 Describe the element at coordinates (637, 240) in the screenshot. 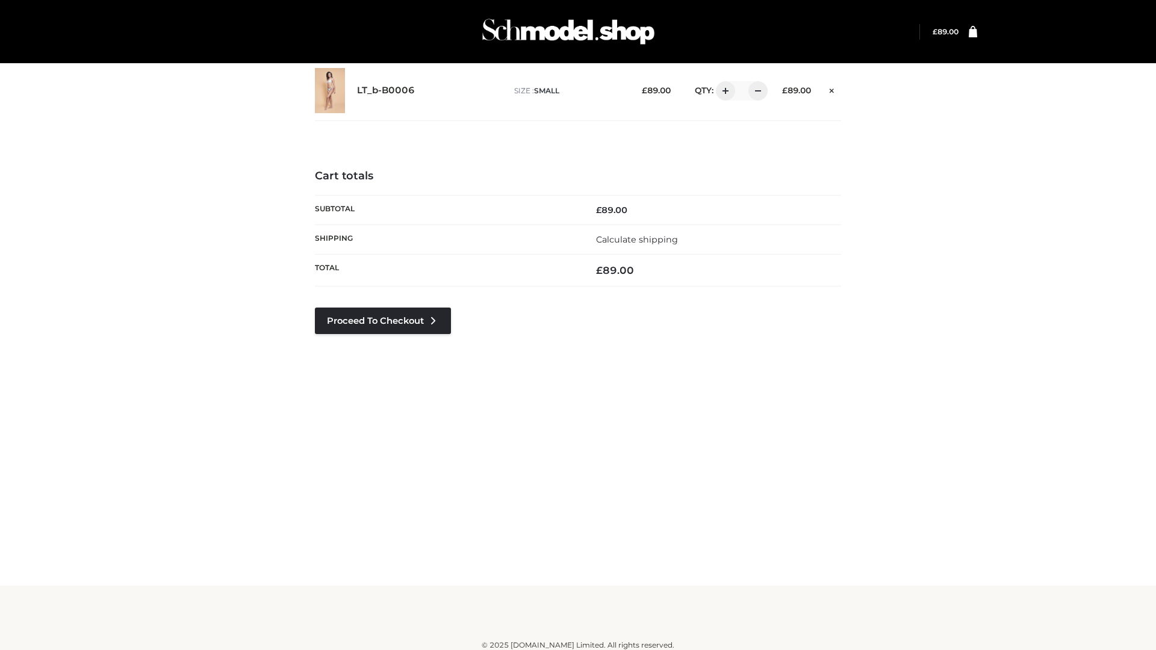

I see `a: Calculate shipping` at that location.